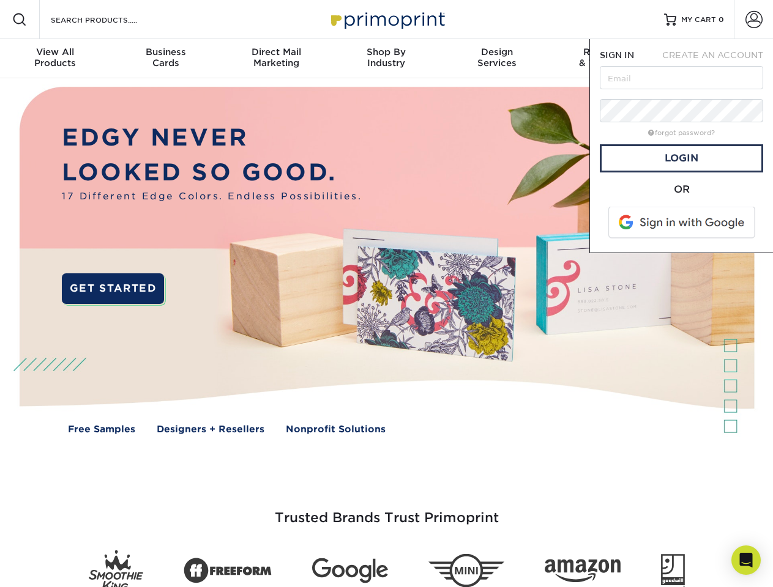 The image size is (773, 587). I want to click on input: Email, so click(681, 78).